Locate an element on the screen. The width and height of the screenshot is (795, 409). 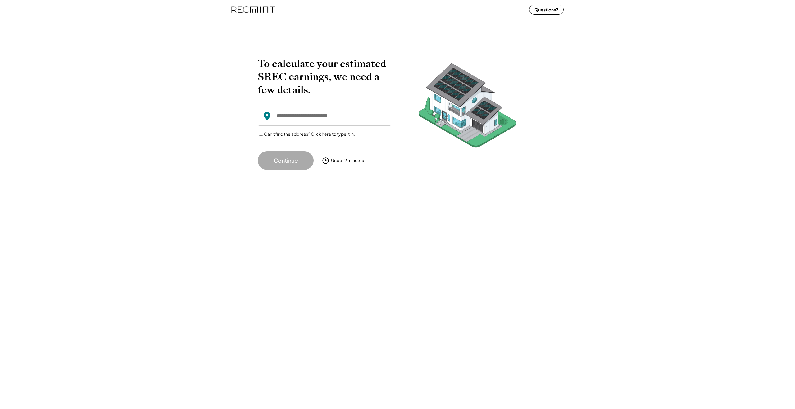
button: Questions? is located at coordinates (546, 10).